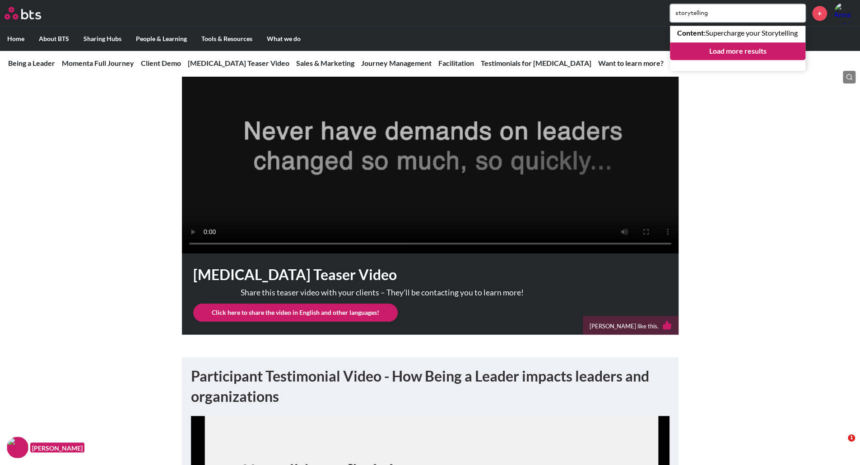 The image size is (860, 465). Describe the element at coordinates (18, 448) in the screenshot. I see `img: F` at that location.